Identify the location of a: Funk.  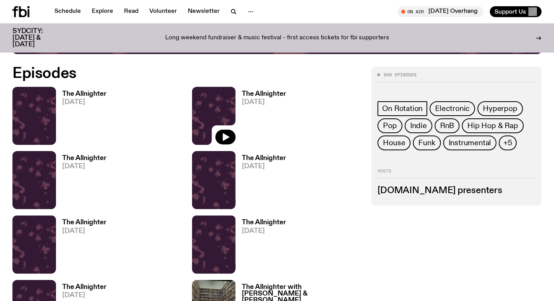
(427, 143).